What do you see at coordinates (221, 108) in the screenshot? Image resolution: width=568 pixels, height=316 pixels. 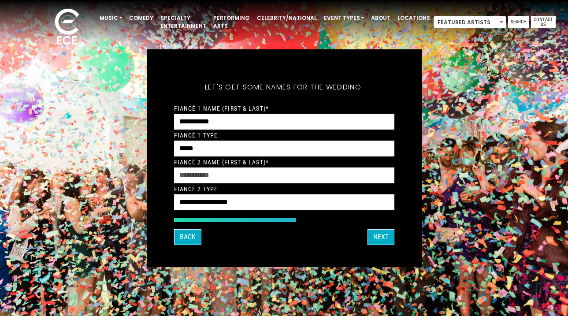 I see `label: Fiancé 1 Name (First & Last)*` at bounding box center [221, 108].